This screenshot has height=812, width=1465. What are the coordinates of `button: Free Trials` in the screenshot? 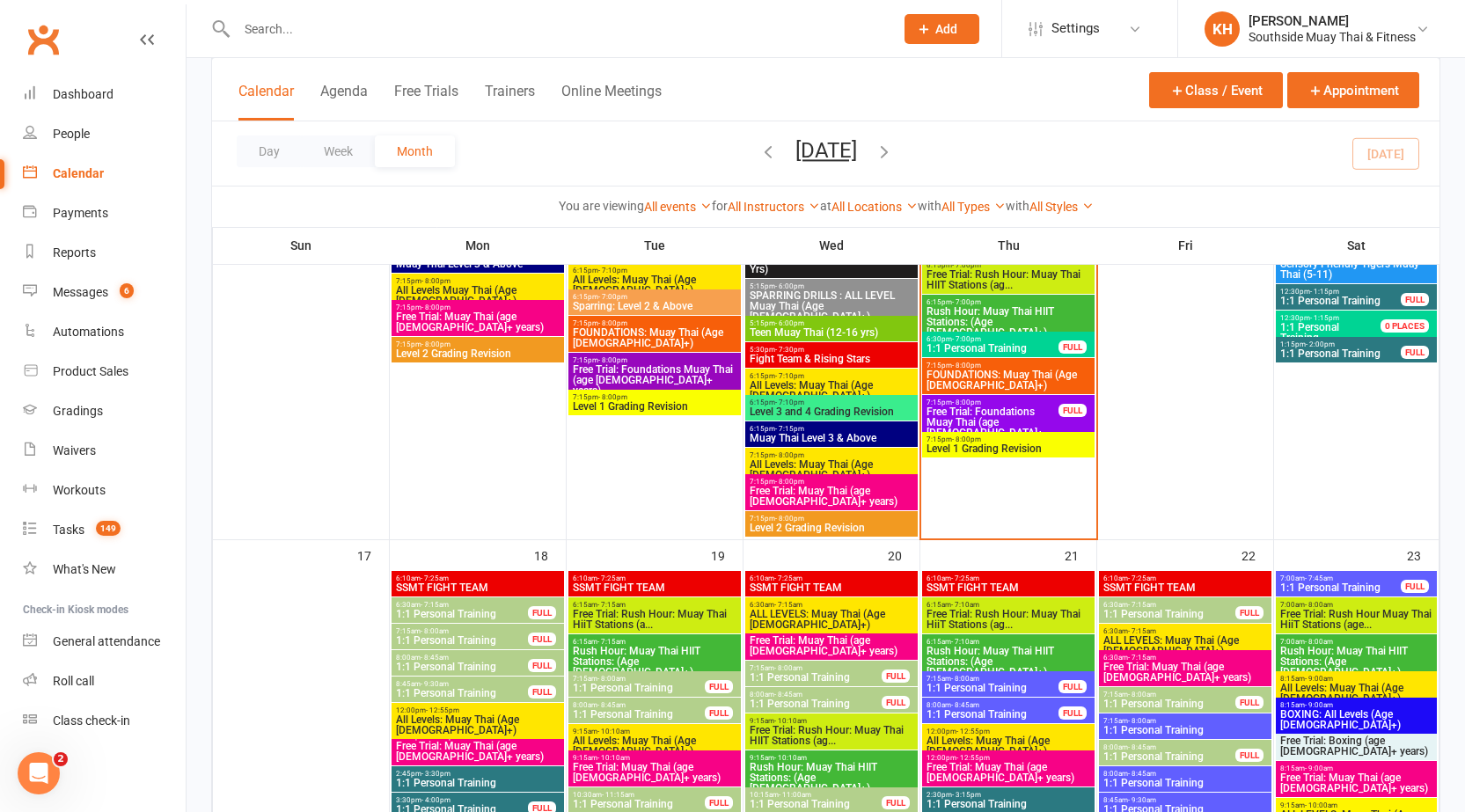 It's located at (426, 101).